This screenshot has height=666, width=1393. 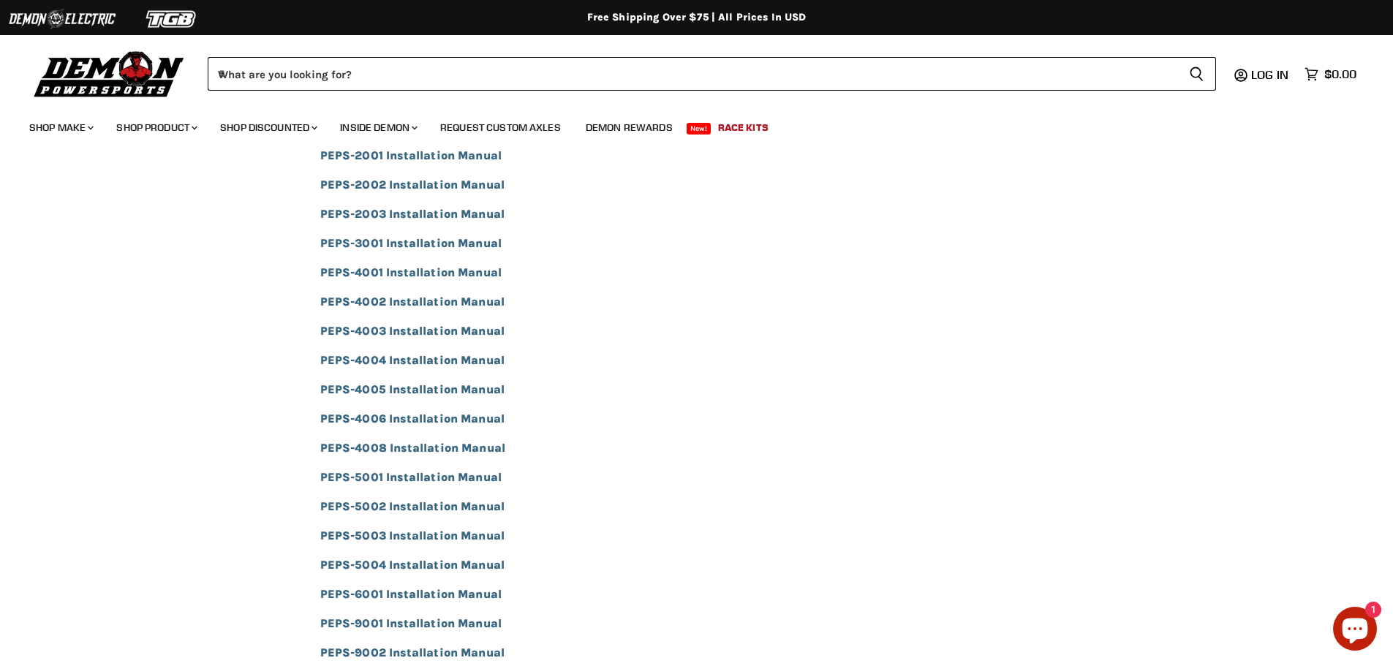 What do you see at coordinates (1355, 630) in the screenshot?
I see `inbox-online-store-chat: Shopify online store chat` at bounding box center [1355, 630].